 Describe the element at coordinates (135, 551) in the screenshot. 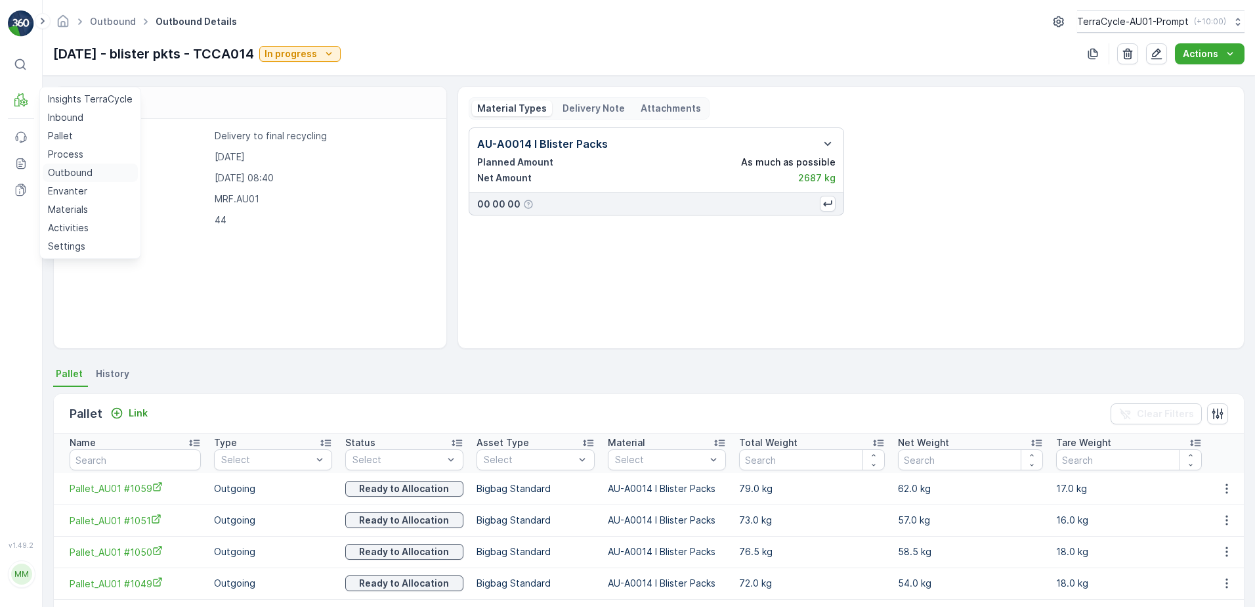

I see `span: Pallet_AU01 #1050` at that location.